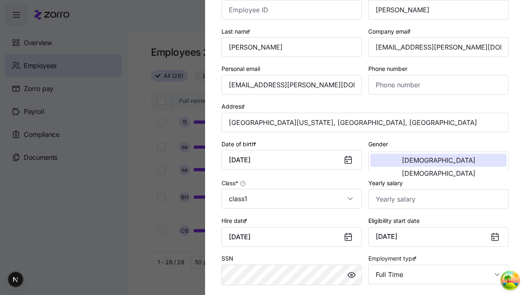 The width and height of the screenshot is (525, 295). I want to click on input: Select employment type, so click(439, 275).